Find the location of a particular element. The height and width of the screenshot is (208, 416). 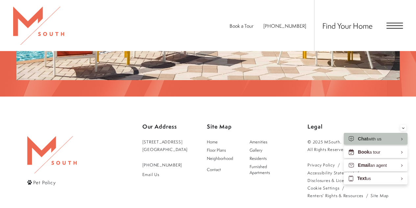

a: Go to Floor Plans is located at coordinates (223, 150).